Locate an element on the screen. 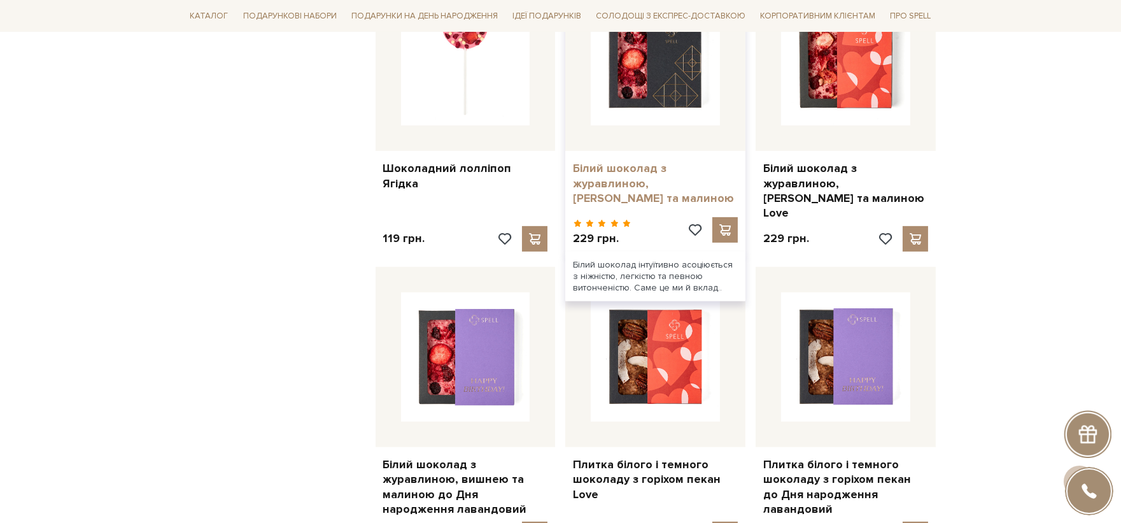 Image resolution: width=1121 pixels, height=523 pixels. span: Подарунки на День народження is located at coordinates (425, 16).